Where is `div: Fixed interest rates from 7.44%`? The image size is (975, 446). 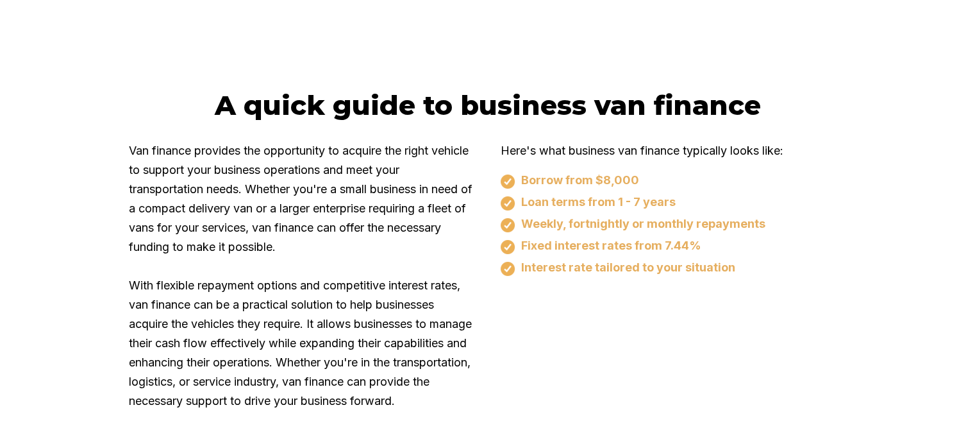
div: Fixed interest rates from 7.44% is located at coordinates (674, 246).